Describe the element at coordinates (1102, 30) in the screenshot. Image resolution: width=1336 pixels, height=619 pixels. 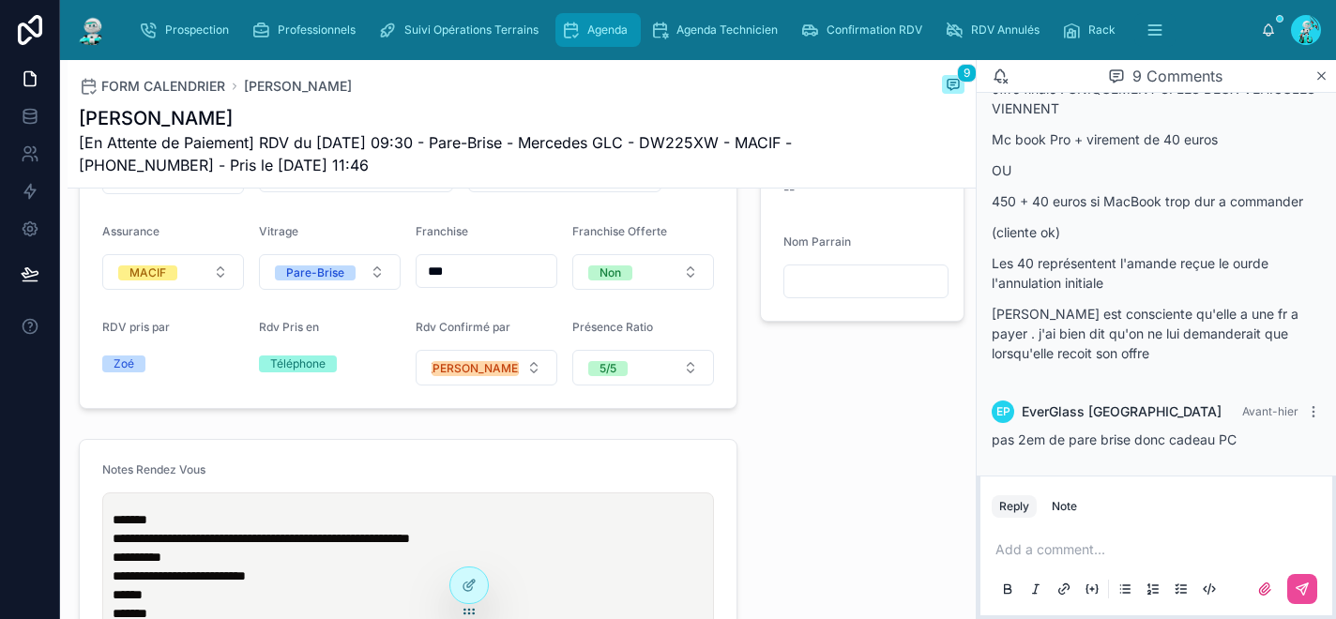
I see `span: Rack` at that location.